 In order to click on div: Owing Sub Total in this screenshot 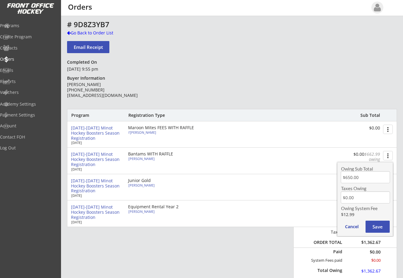, I will do `click(364, 169)`.